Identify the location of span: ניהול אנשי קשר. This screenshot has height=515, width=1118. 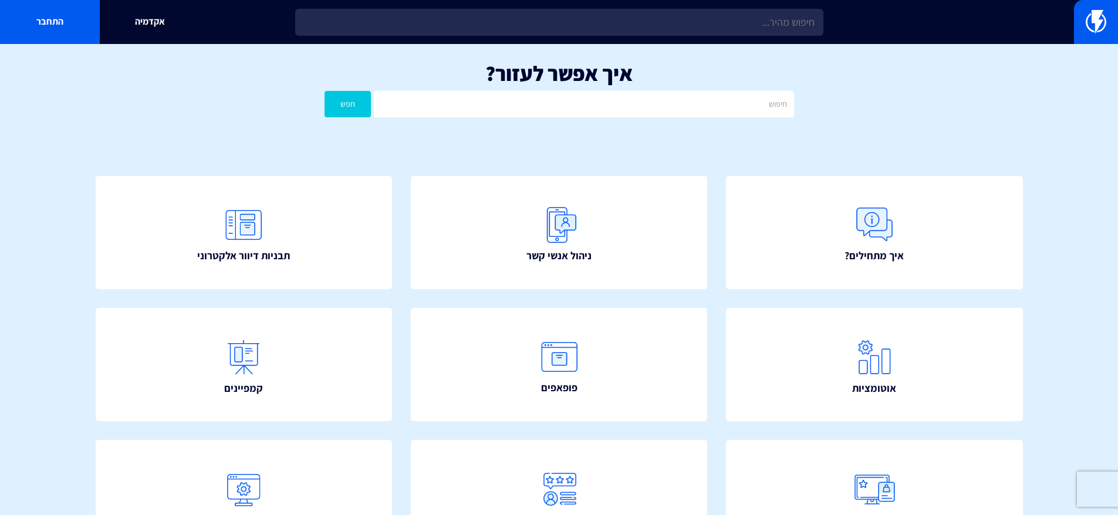
(559, 256).